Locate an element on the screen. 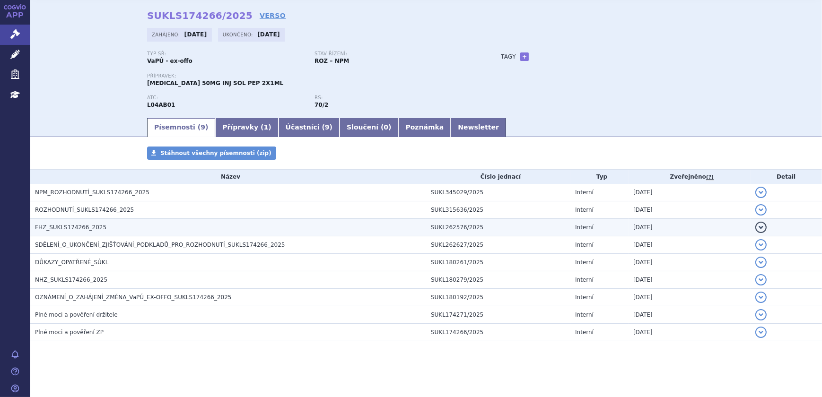  td: SUKL180279/2025 is located at coordinates (498, 280).